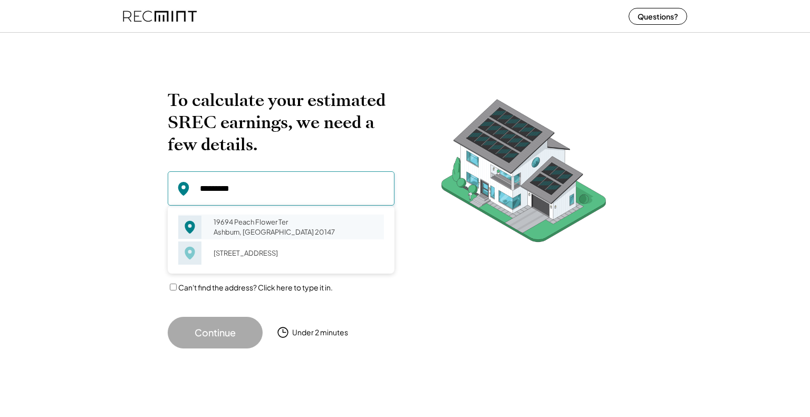 Image resolution: width=810 pixels, height=417 pixels. What do you see at coordinates (255, 287) in the screenshot?
I see `label: Can't find the address? Click here to type it in.` at bounding box center [255, 287].